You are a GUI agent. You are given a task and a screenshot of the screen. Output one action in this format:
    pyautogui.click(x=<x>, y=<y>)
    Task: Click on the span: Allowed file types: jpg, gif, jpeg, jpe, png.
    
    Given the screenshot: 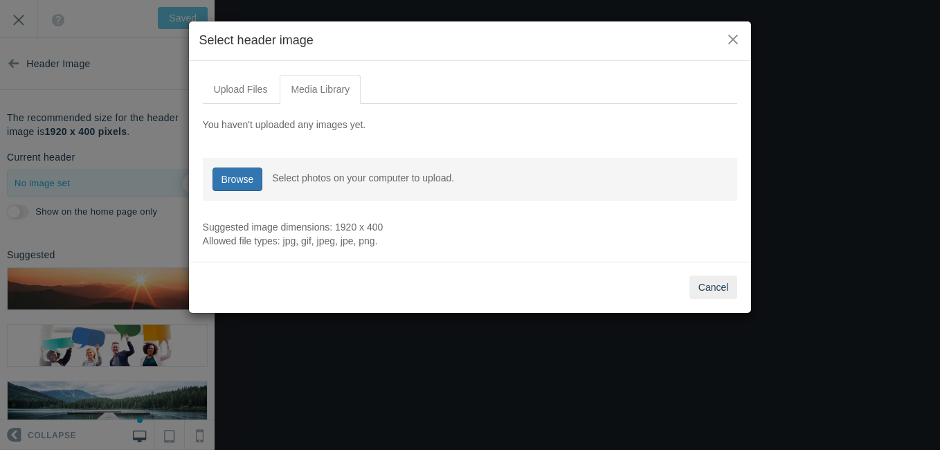 What is the action you would take?
    pyautogui.click(x=290, y=241)
    